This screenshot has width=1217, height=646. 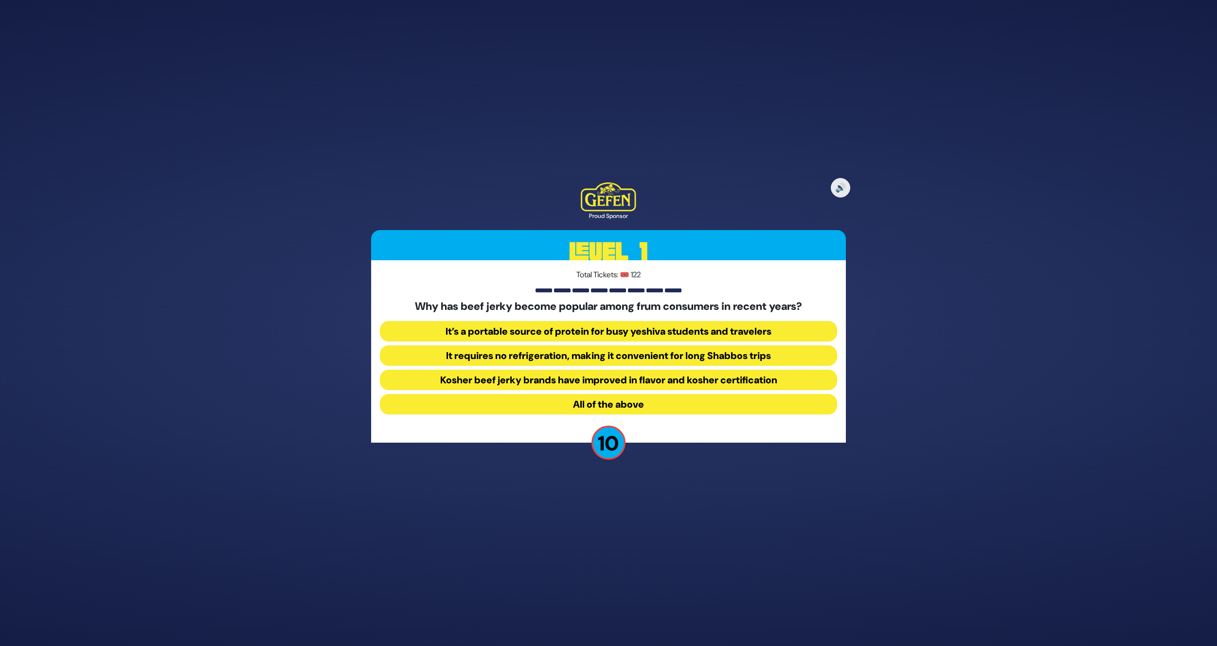 I want to click on p: Total Tickets: 🎟️ 122, so click(x=609, y=275).